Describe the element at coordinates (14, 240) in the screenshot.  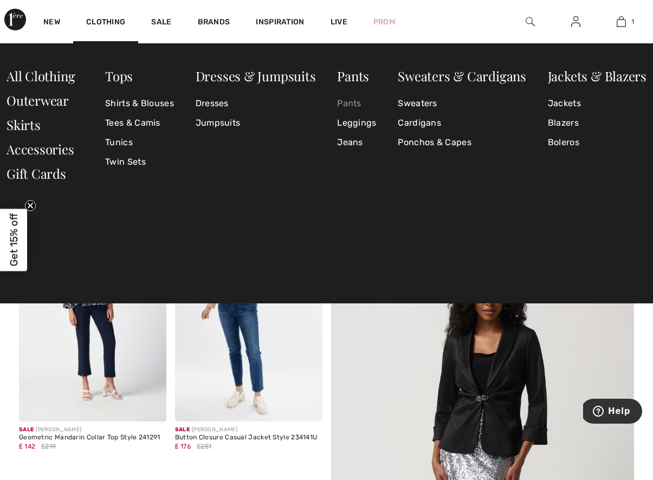
I see `span: Get 15% off` at that location.